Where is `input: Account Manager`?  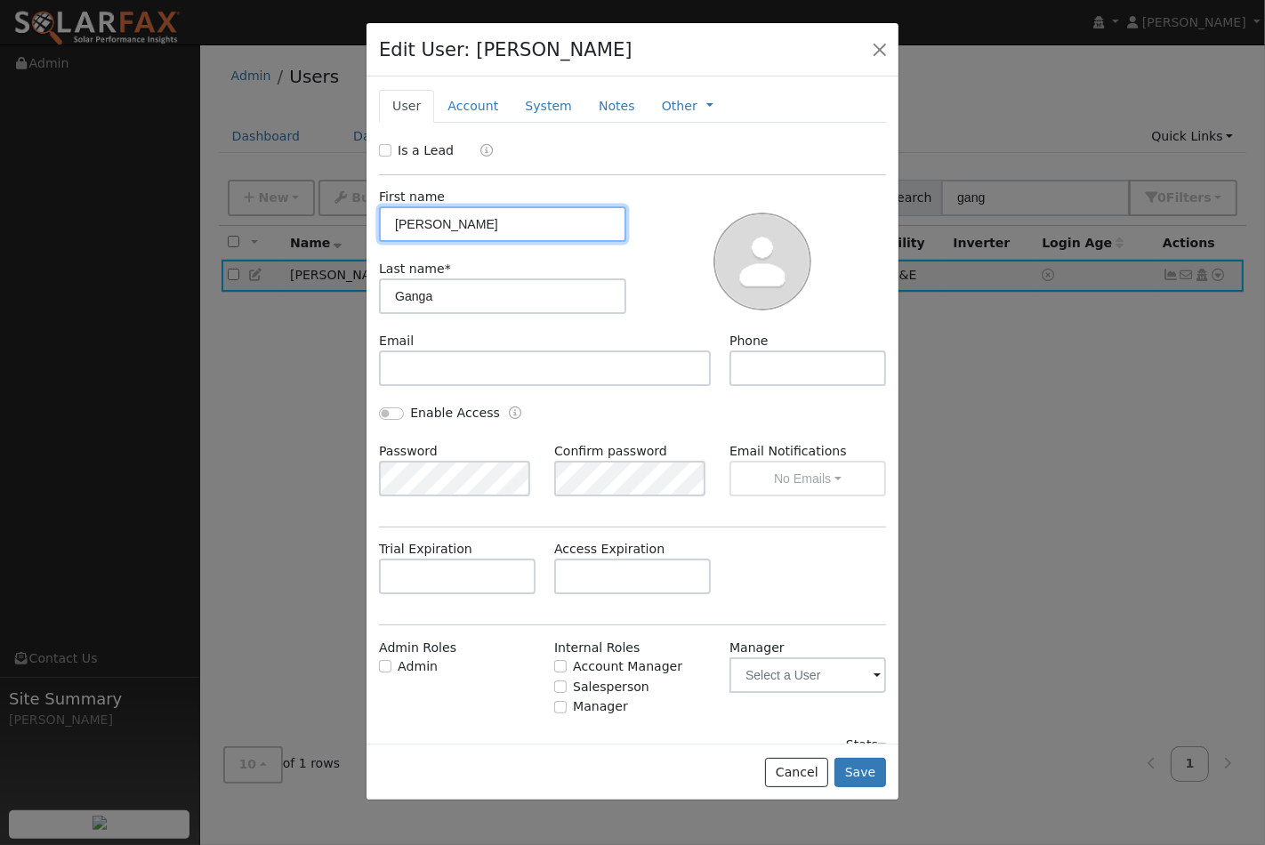
input: Account Manager is located at coordinates (561, 667).